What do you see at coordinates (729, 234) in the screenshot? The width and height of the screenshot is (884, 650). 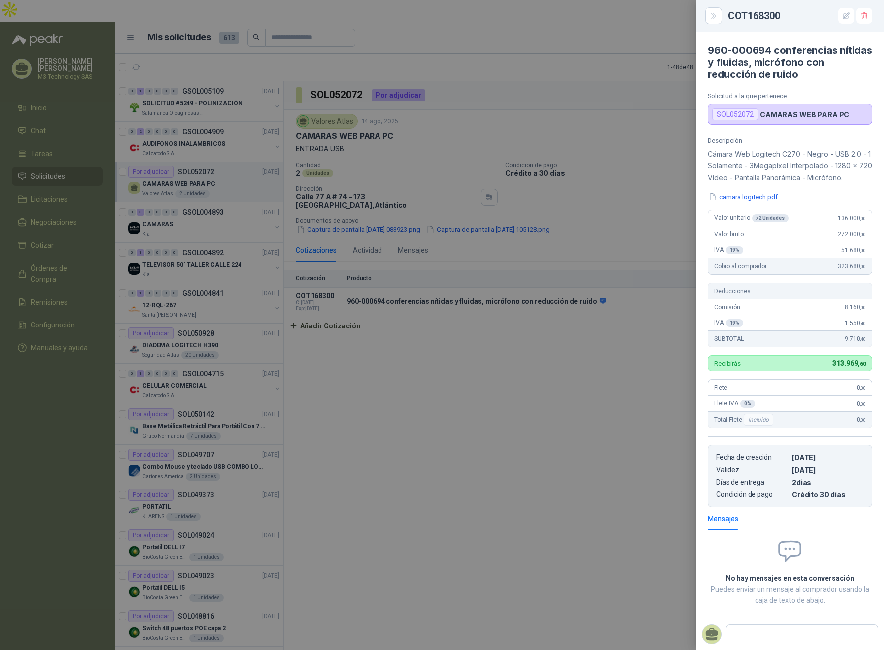 I see `span: Valor bruto` at bounding box center [729, 234].